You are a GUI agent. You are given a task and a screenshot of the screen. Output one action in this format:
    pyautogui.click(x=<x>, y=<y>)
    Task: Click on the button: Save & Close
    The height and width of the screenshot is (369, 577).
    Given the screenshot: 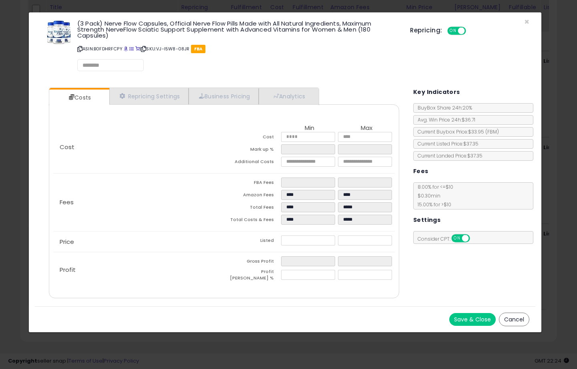 What is the action you would take?
    pyautogui.click(x=472, y=320)
    